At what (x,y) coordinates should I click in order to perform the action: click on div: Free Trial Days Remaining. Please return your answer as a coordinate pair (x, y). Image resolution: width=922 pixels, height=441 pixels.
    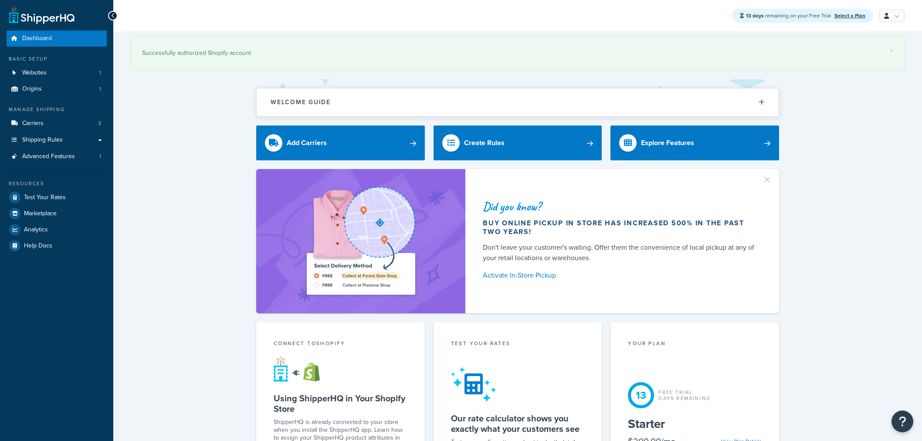
    Looking at the image, I should click on (684, 395).